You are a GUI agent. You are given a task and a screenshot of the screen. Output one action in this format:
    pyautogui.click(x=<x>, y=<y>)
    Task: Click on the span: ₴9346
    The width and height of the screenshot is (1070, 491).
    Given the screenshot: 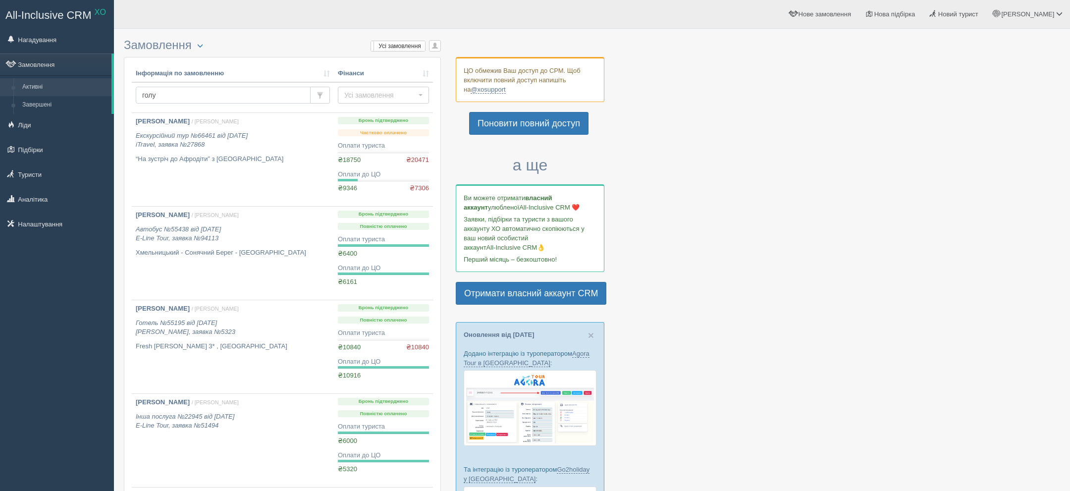 What is the action you would take?
    pyautogui.click(x=347, y=188)
    